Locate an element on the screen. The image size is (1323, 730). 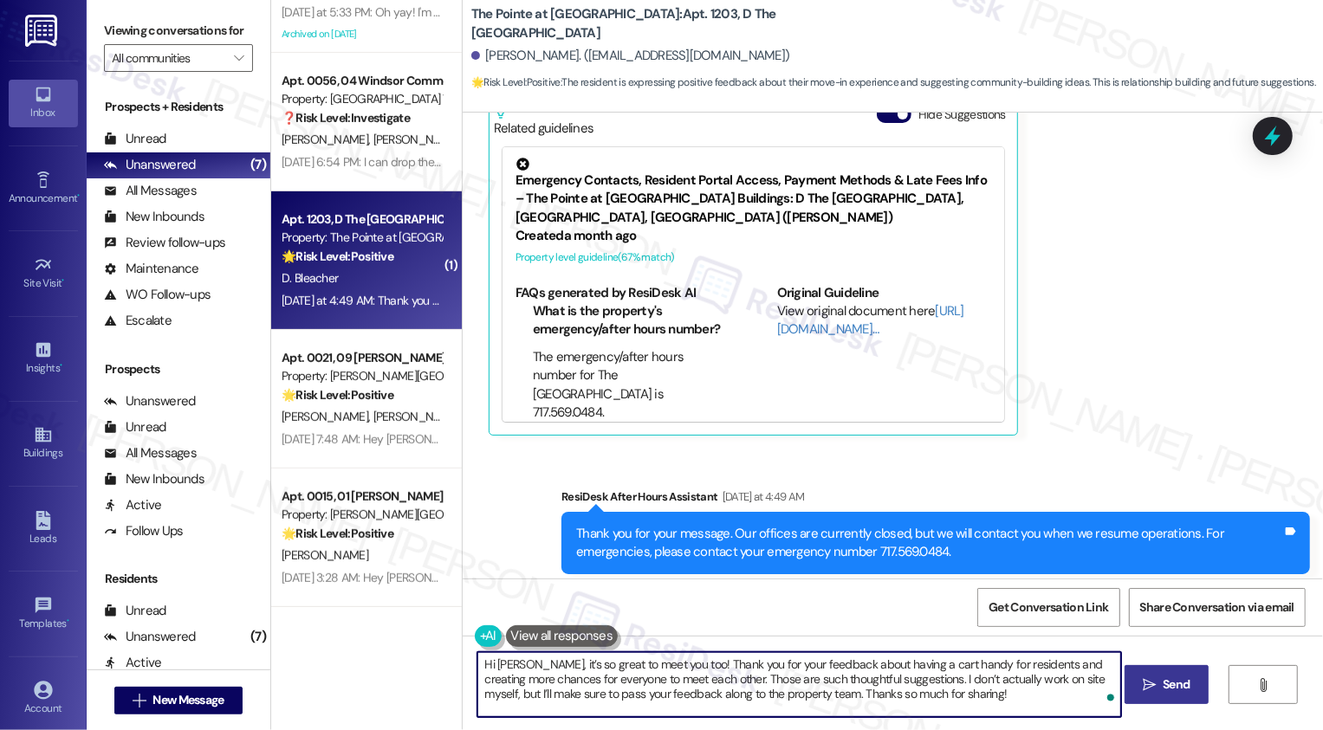
div: Created a month ago is located at coordinates (753, 236).